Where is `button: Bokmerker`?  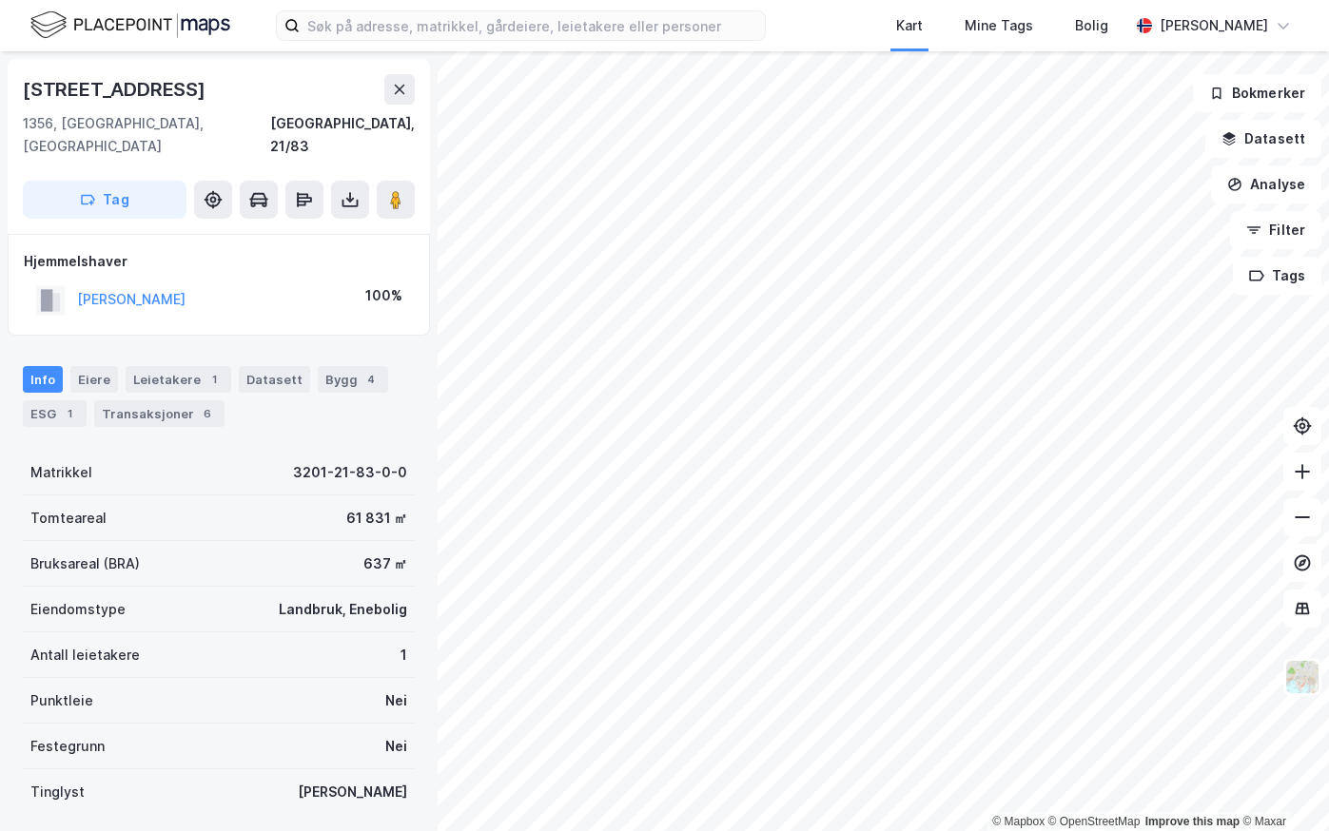
button: Bokmerker is located at coordinates (1257, 93).